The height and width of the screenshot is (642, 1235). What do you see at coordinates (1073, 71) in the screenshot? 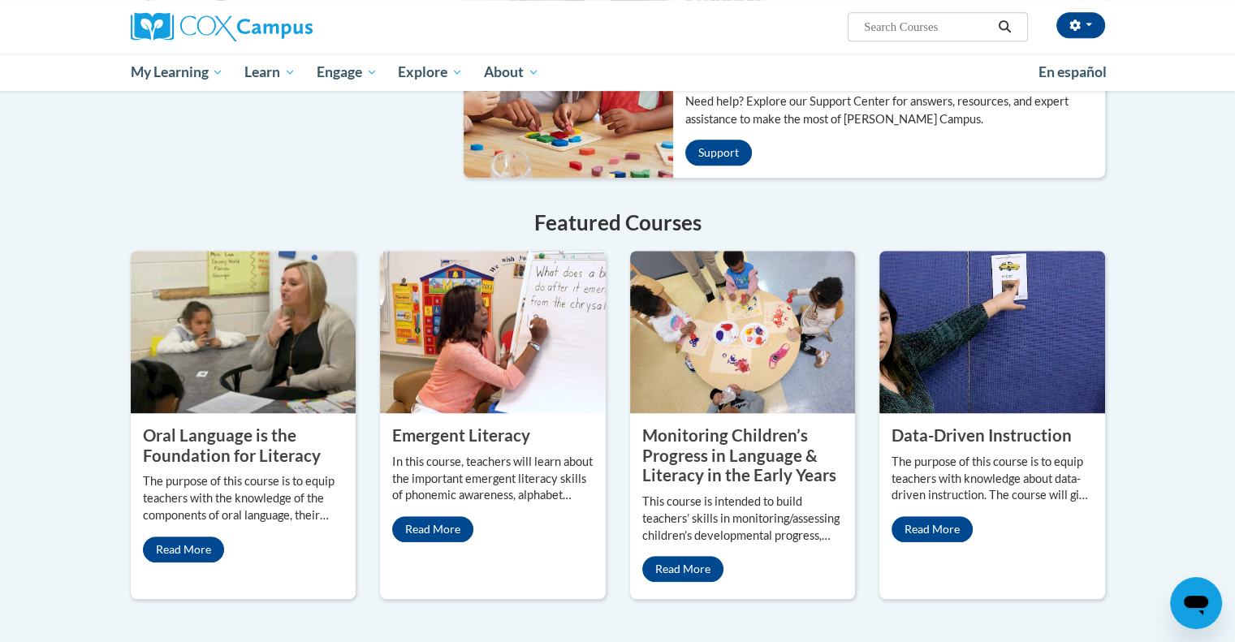
I see `span: En español` at bounding box center [1073, 71].